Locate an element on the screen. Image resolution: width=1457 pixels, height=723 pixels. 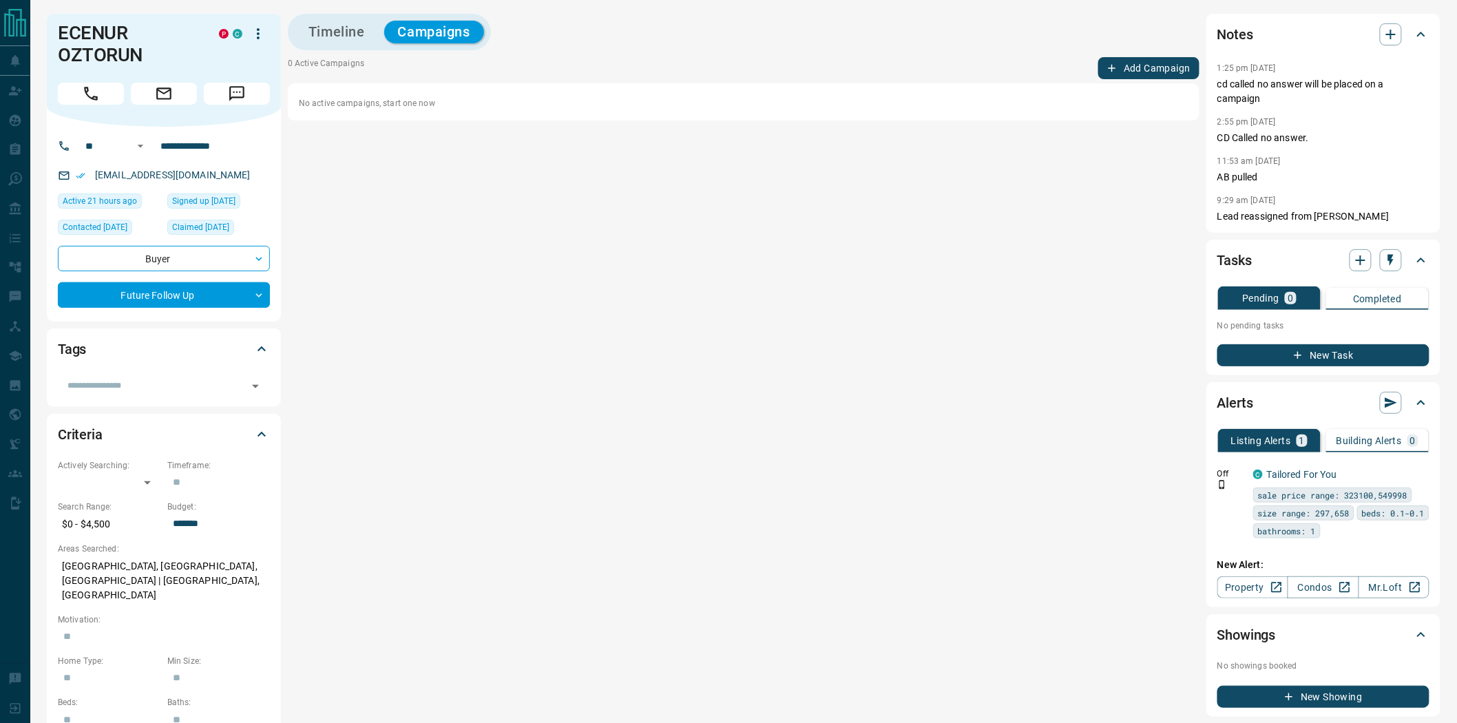
p: No pending tasks is located at coordinates (1324, 326).